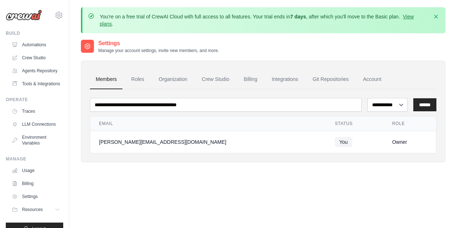 This screenshot has width=457, height=228. What do you see at coordinates (24, 15) in the screenshot?
I see `img: Logo` at bounding box center [24, 15].